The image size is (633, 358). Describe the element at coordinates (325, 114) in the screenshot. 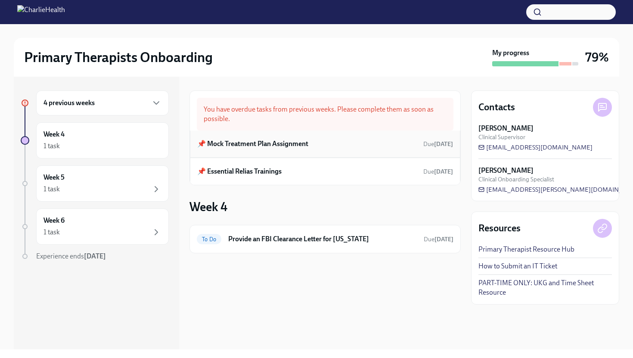

I see `div: You have overdue tasks from previous weeks. Please complete them as soon as possible.` at that location.